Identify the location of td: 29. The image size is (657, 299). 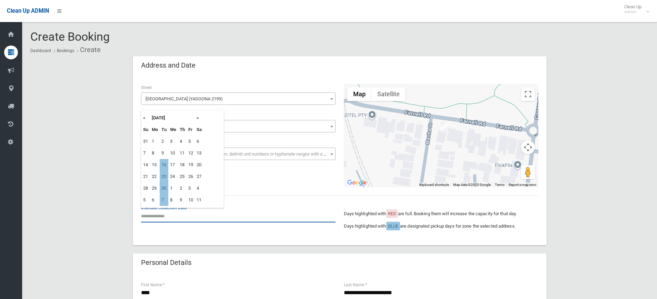
(155, 188).